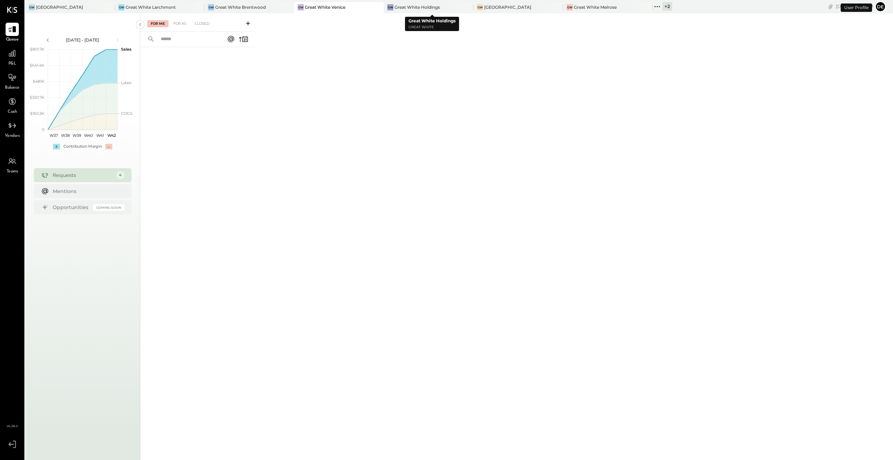  What do you see at coordinates (83, 175) in the screenshot?
I see `div: Requests` at bounding box center [83, 175].